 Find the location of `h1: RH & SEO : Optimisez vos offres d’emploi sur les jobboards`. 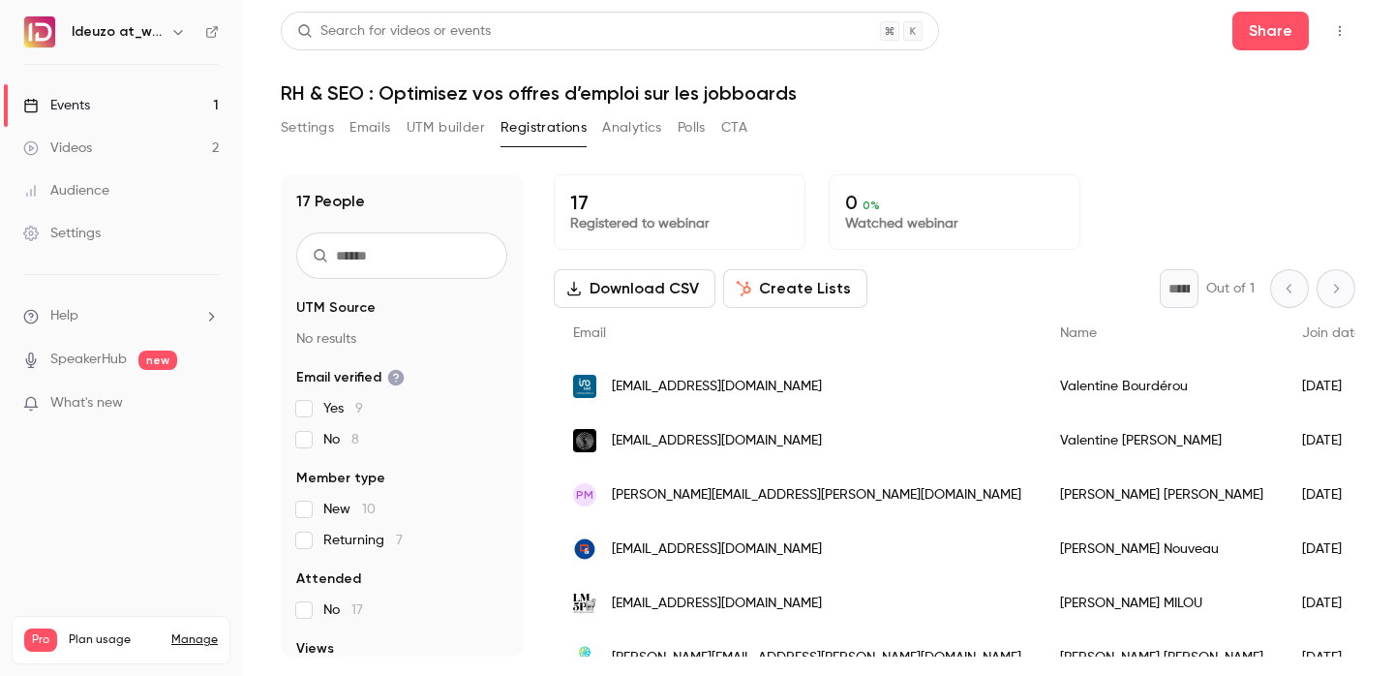

h1: RH & SEO : Optimisez vos offres d’emploi sur les jobboards is located at coordinates (818, 93).